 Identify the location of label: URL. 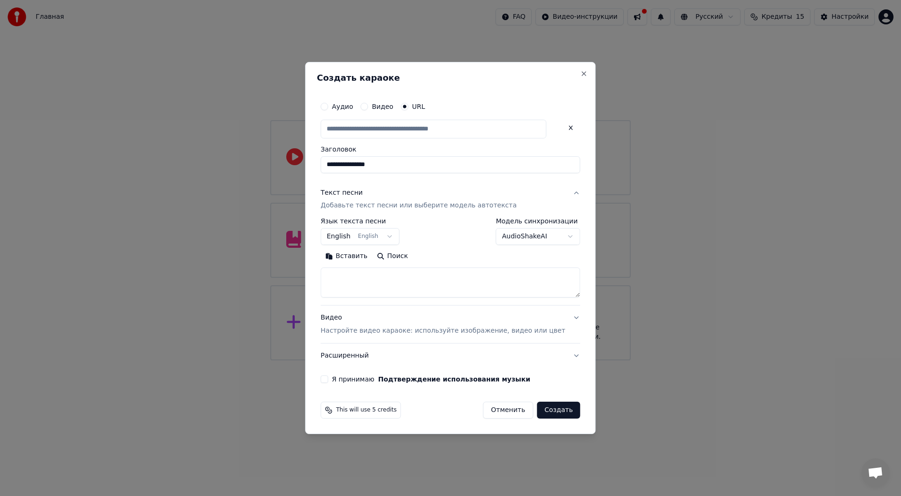
(419, 107).